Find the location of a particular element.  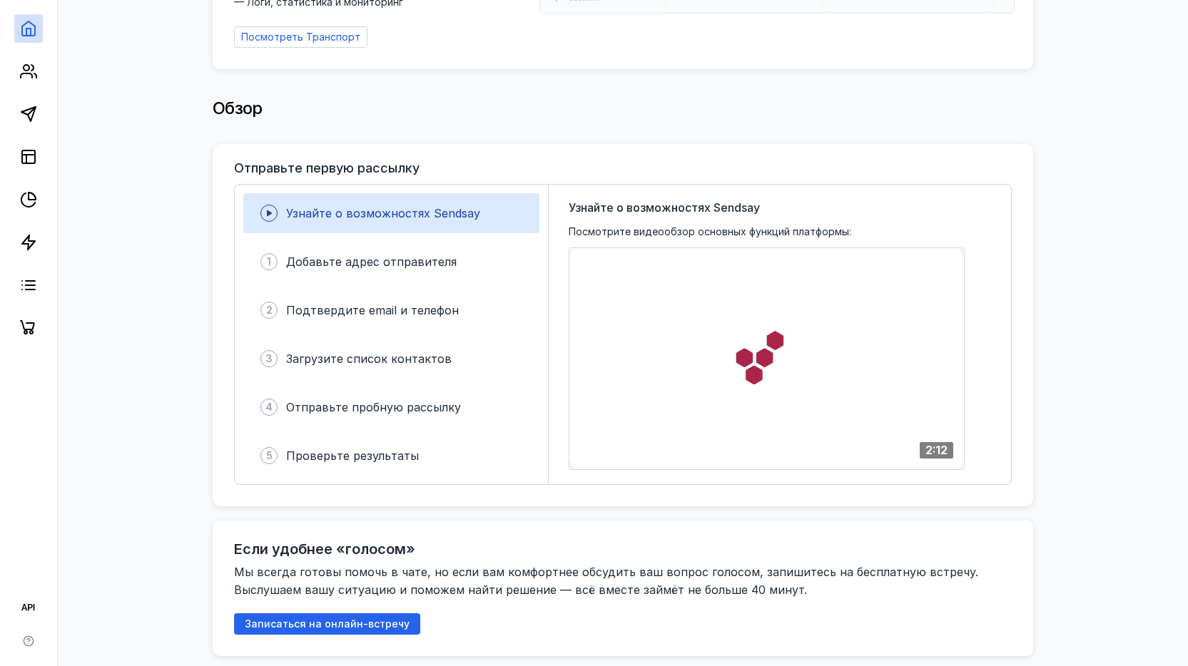

span: Мы всегда готовы помочь в чате, но если вам комфортнее обсудить ваш вопрос голосом, запишитесь на... is located at coordinates (608, 581).